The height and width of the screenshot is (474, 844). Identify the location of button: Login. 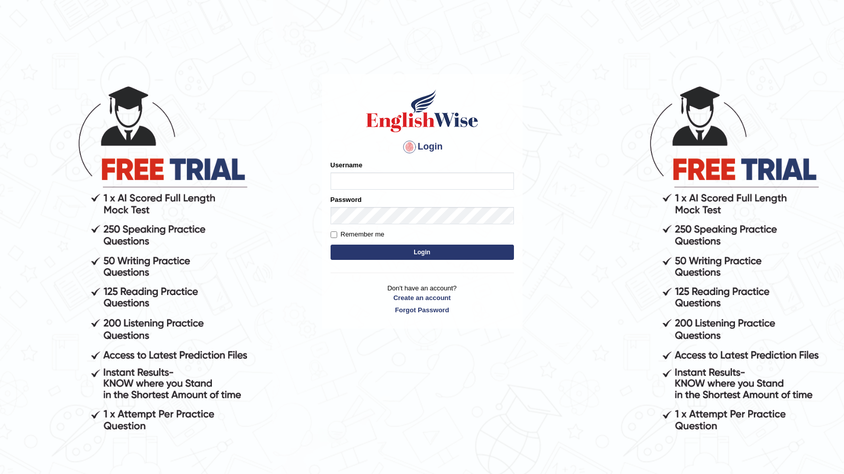
(422, 253).